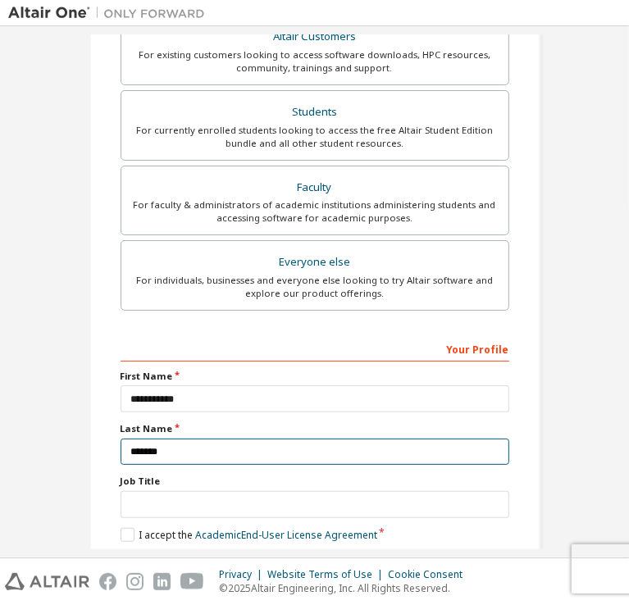  Describe the element at coordinates (107, 581) in the screenshot. I see `img: facebook.svg` at that location.